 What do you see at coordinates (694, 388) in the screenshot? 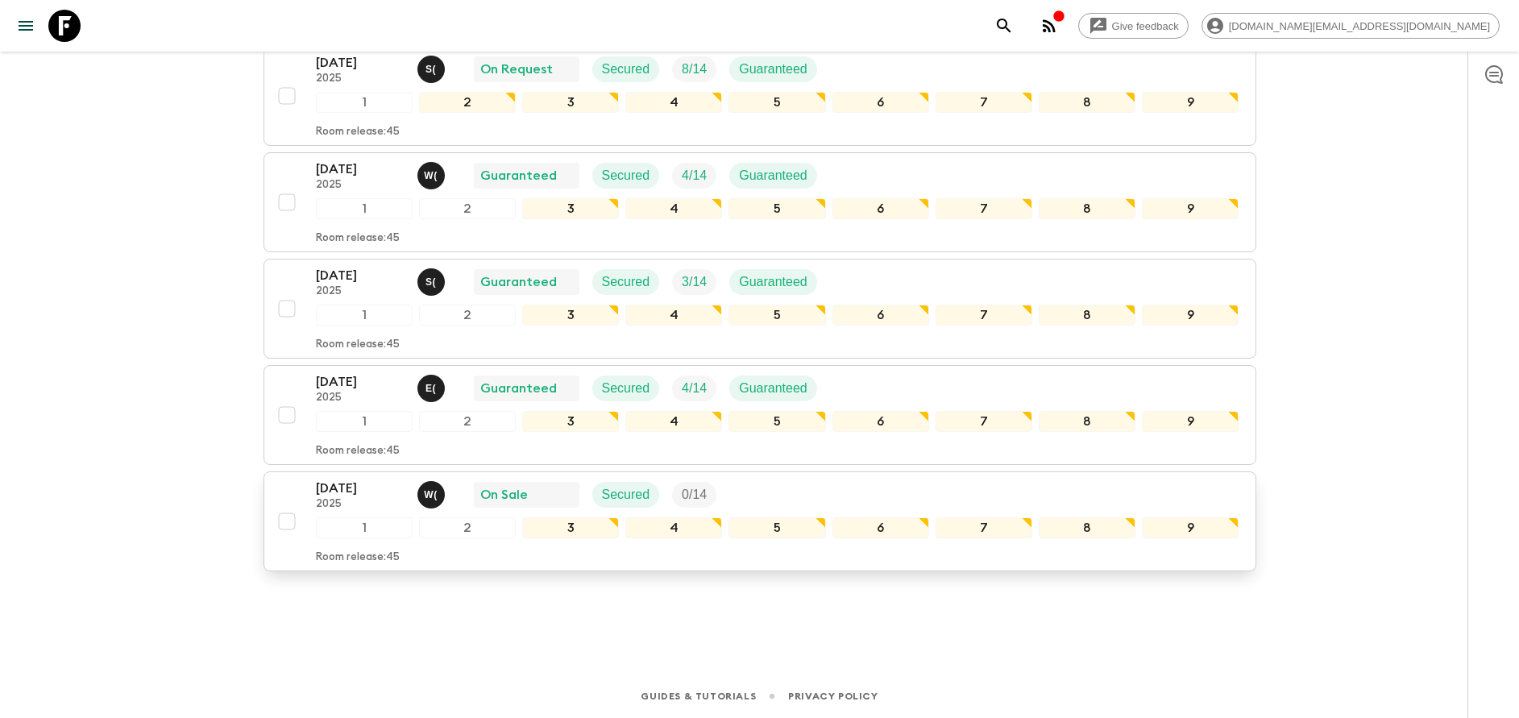
I see `p: 4 / 14` at bounding box center [694, 388].